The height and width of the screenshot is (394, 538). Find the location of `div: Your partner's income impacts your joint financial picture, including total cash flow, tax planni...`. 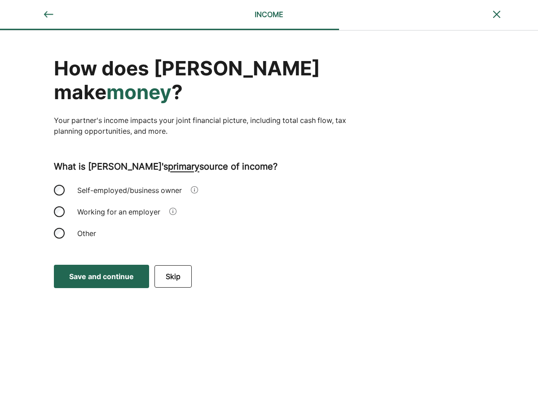

div: Your partner's income impacts your joint financial picture, including total cash flow, tax planni... is located at coordinates (215, 126).